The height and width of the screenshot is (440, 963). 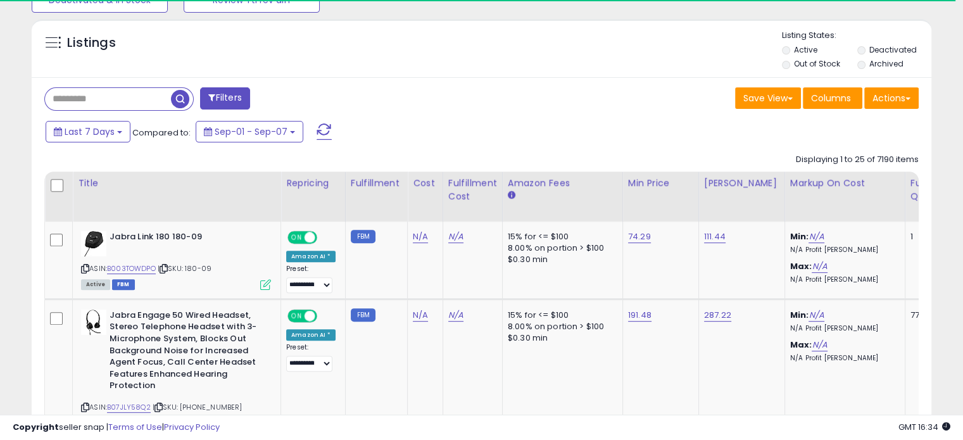 What do you see at coordinates (88, 132) in the screenshot?
I see `button: Last 7 Days` at bounding box center [88, 132].